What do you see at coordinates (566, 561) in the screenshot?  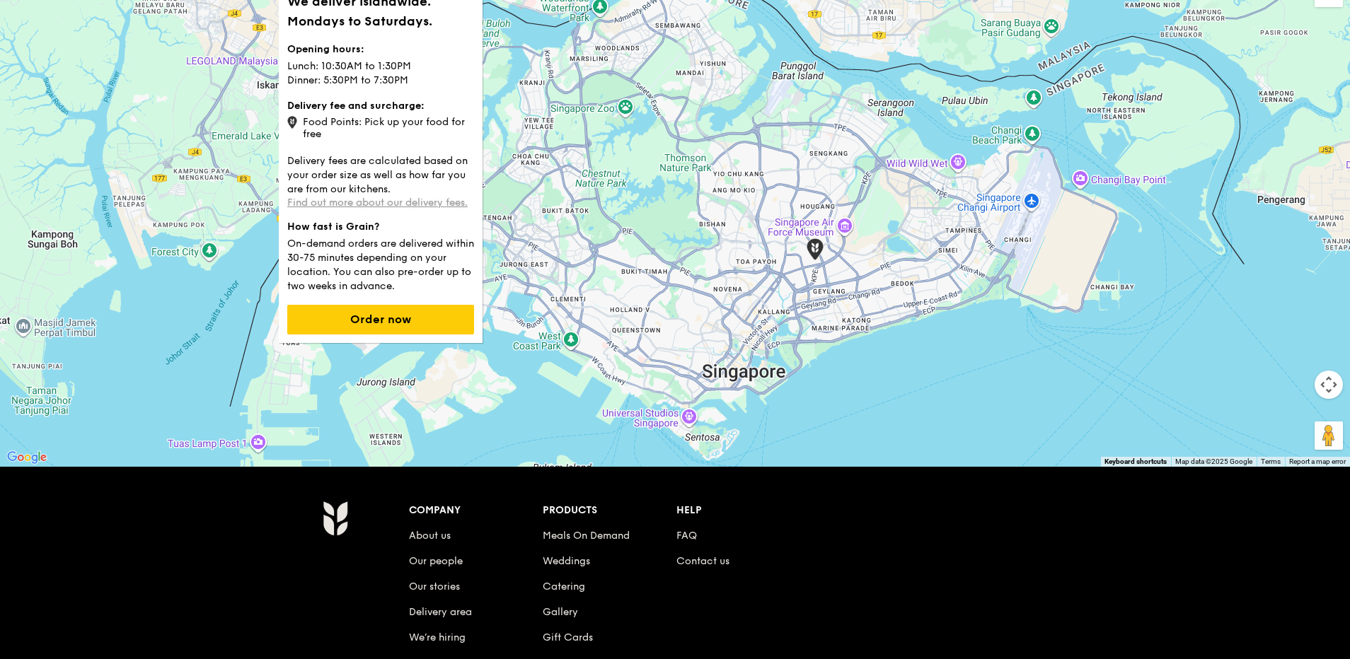 I see `a: Weddings` at bounding box center [566, 561].